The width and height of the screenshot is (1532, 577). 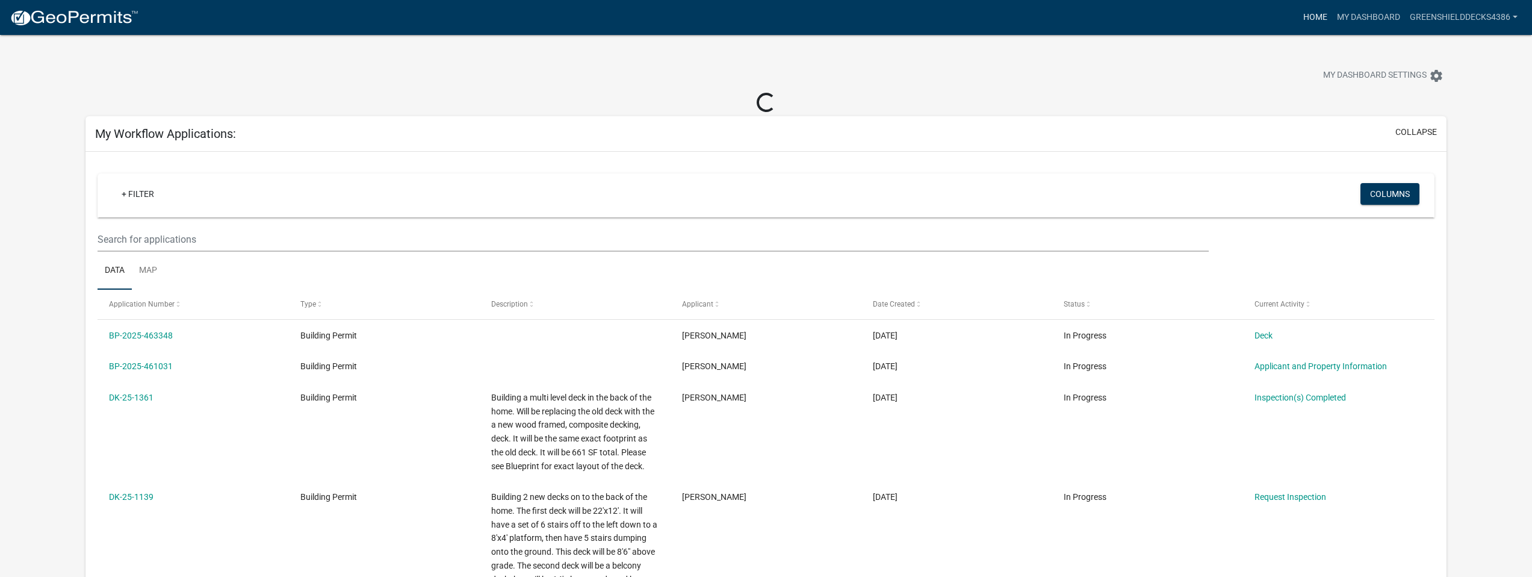 What do you see at coordinates (1375, 76) in the screenshot?
I see `span: My Dashboard Settings` at bounding box center [1375, 76].